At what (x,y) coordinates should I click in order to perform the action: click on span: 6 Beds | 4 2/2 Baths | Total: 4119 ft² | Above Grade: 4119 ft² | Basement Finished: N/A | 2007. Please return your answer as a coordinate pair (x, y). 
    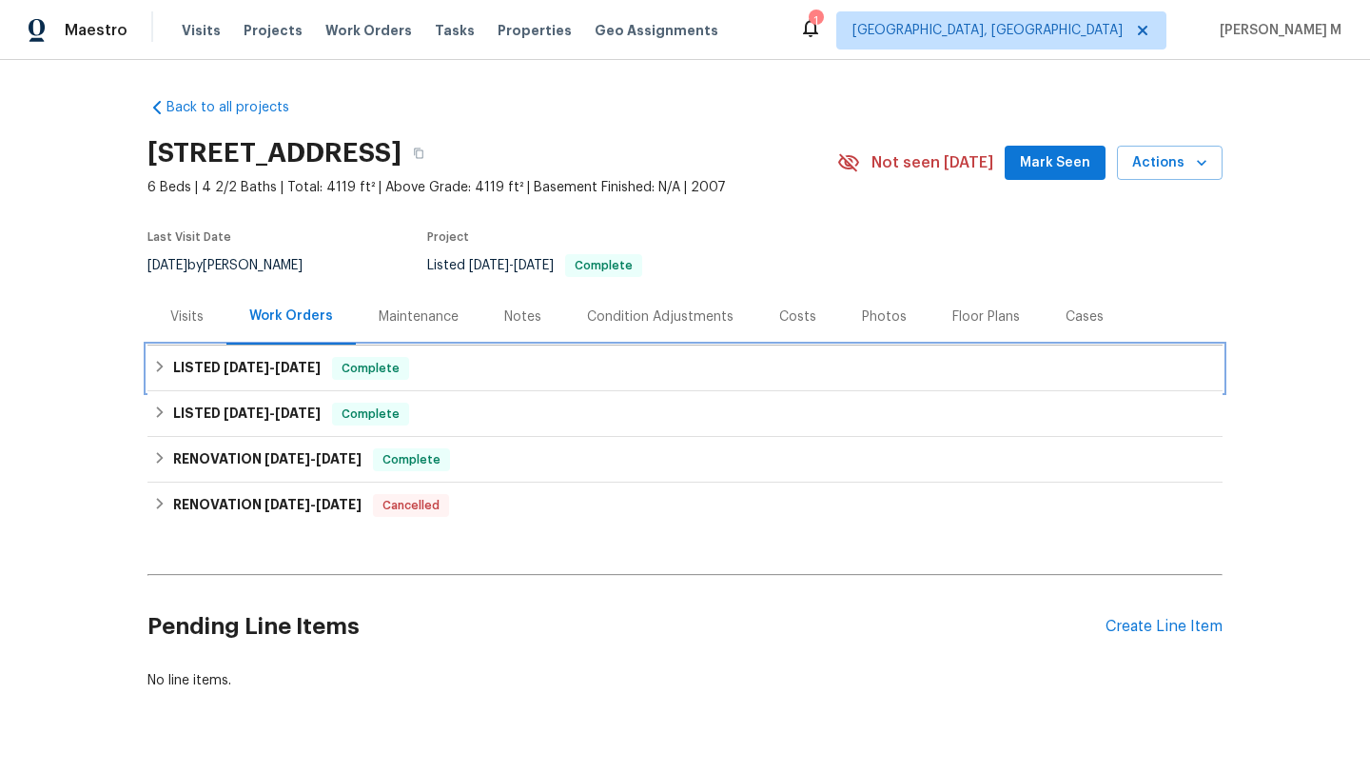
    Looking at the image, I should click on (492, 187).